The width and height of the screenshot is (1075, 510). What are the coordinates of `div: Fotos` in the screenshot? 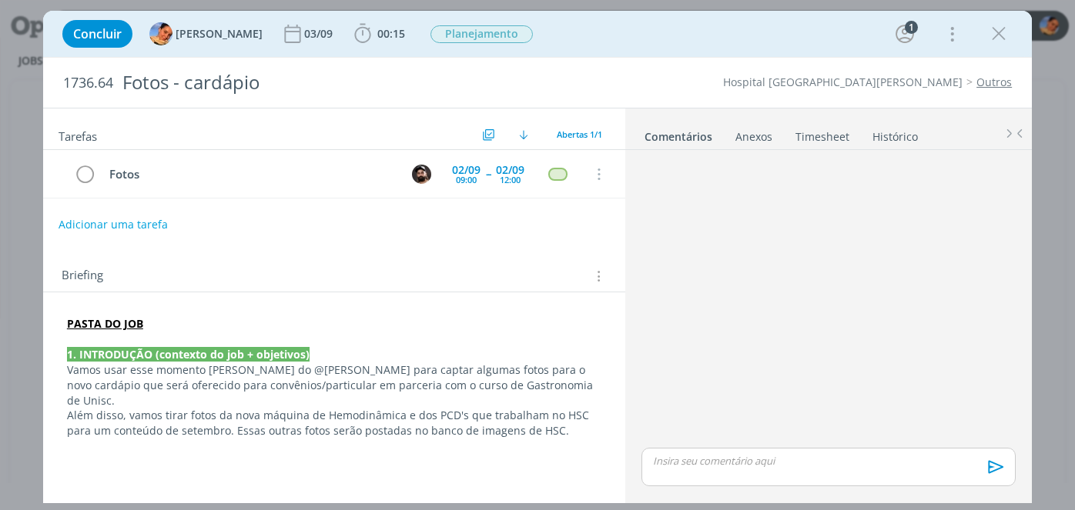 It's located at (250, 174).